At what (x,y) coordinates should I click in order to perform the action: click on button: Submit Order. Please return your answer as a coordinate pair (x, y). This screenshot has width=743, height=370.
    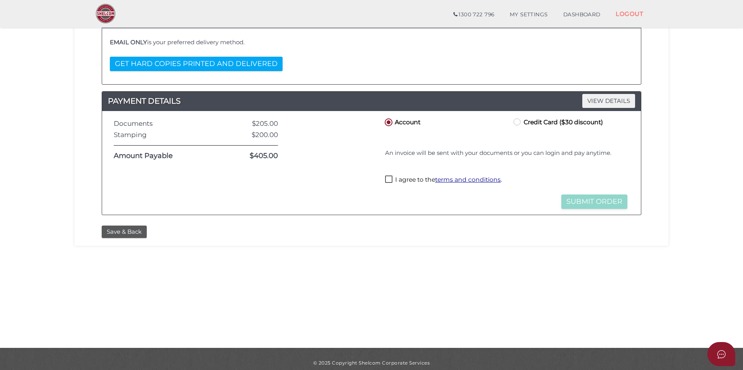
    Looking at the image, I should click on (595, 202).